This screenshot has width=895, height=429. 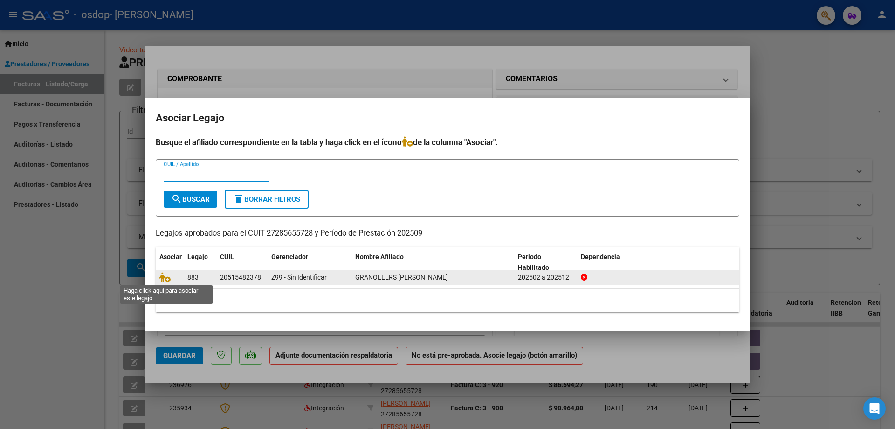 What do you see at coordinates (601, 256) in the screenshot?
I see `span: Dependencia` at bounding box center [601, 256].